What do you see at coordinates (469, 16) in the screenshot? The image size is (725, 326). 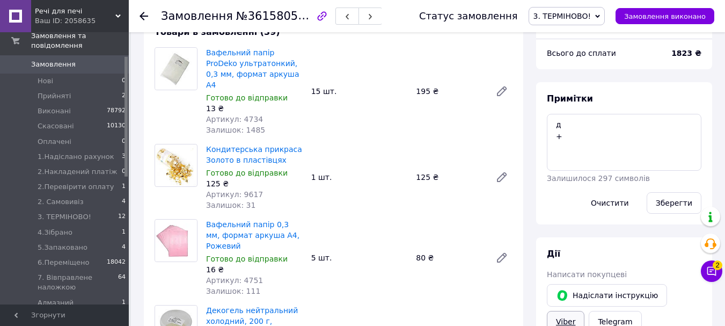 I see `div: Статус замовлення` at bounding box center [469, 16].